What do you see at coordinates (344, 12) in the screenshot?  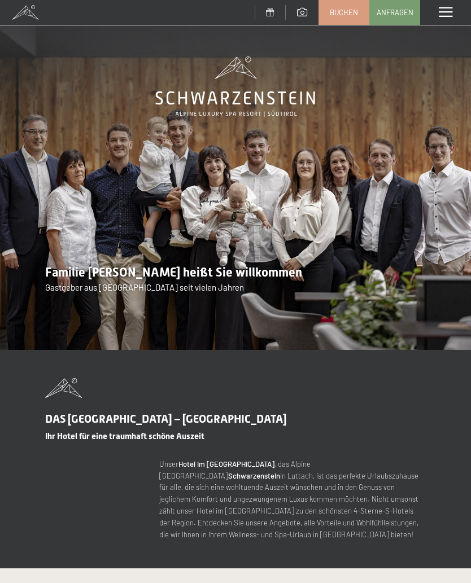 I see `a: Buchen` at bounding box center [344, 12].